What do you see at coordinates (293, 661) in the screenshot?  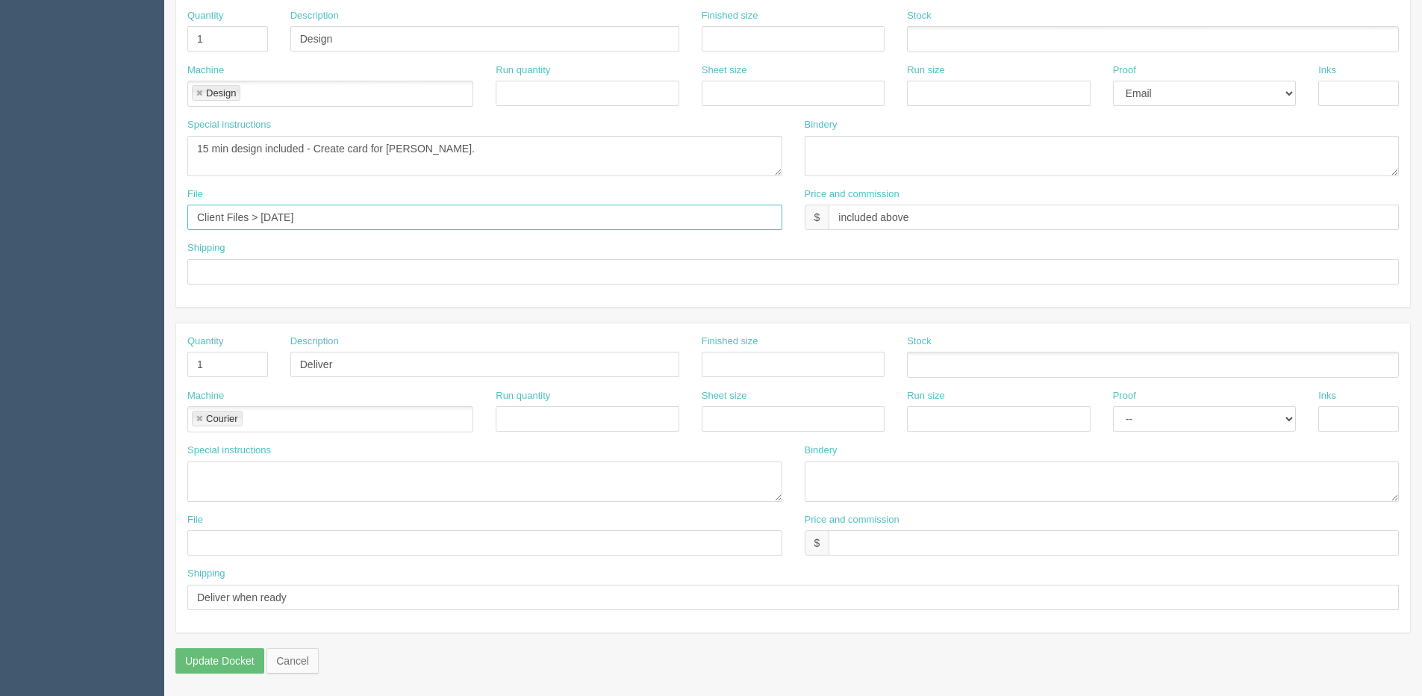 I see `span: translation missing: en.helpers.links.cancel` at bounding box center [293, 661].